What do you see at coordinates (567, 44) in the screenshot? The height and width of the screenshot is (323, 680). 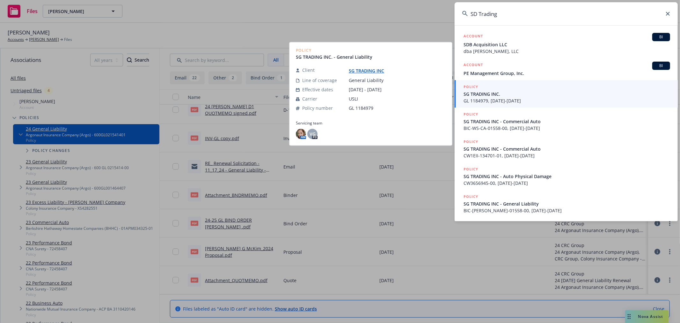 I see `span: SDB Acquisition LLC` at bounding box center [567, 44].